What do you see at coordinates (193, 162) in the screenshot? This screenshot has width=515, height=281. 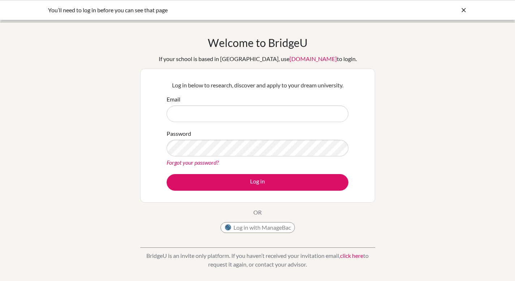 I see `a: Forgot your password?` at bounding box center [193, 162].